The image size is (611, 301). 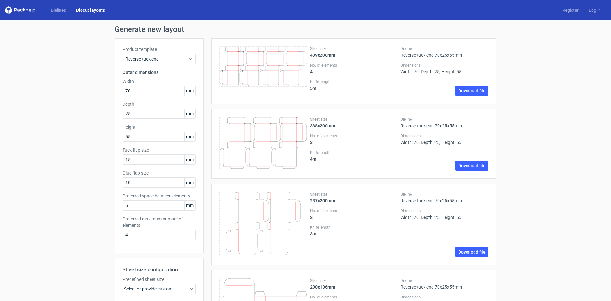 I want to click on strong: 200x136mm, so click(x=322, y=287).